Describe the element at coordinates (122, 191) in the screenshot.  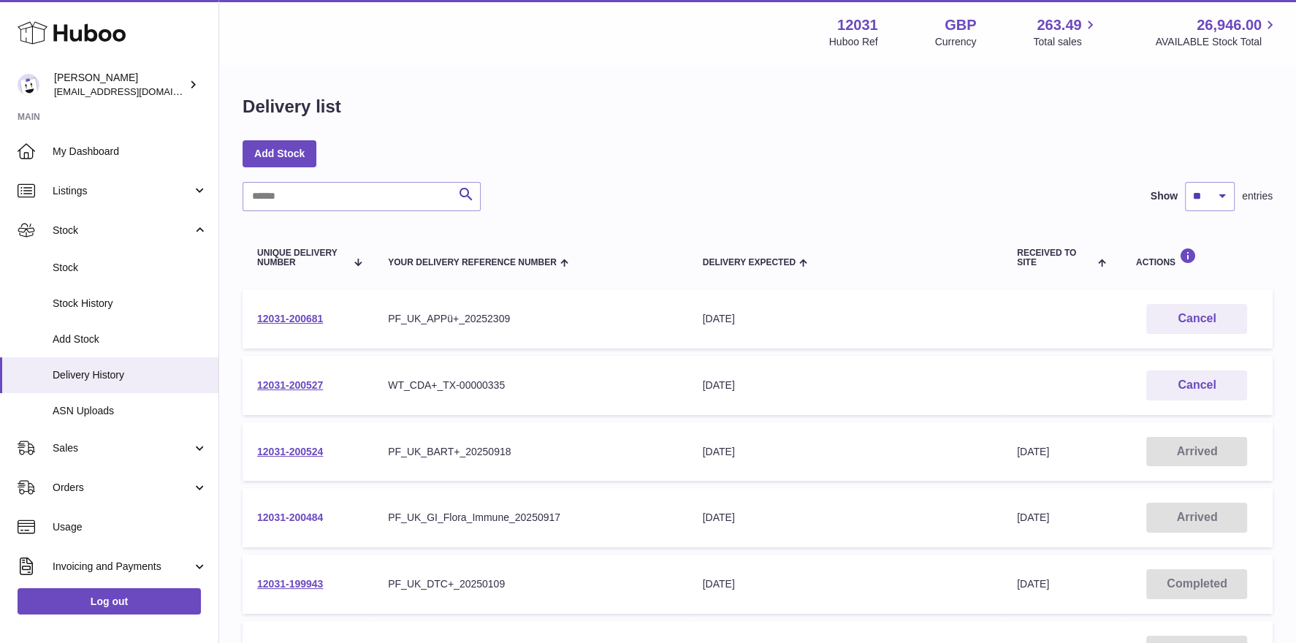
I see `span: Listings` at that location.